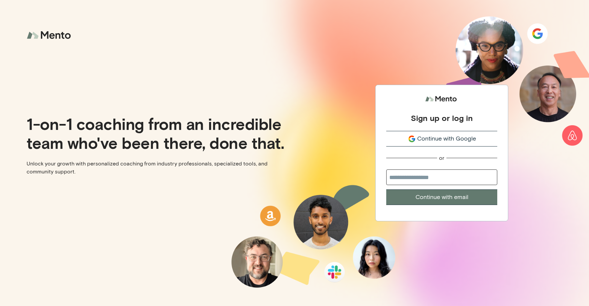 The height and width of the screenshot is (306, 589). What do you see at coordinates (442, 99) in the screenshot?
I see `img: logo.svg` at bounding box center [442, 99].